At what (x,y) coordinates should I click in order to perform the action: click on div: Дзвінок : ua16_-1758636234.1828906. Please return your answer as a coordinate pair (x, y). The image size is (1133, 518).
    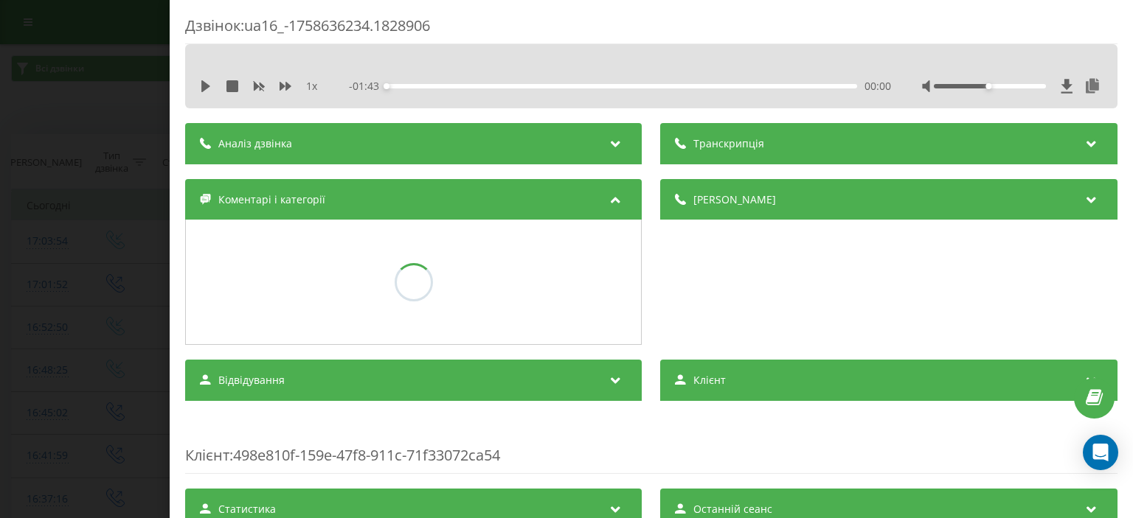
    Looking at the image, I should click on (651, 29).